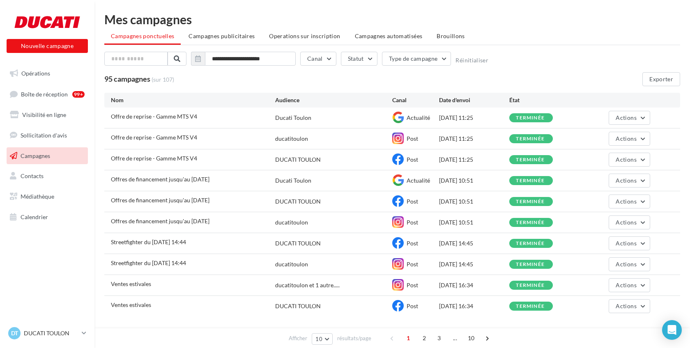  I want to click on a: Visibilité en ligne, so click(47, 115).